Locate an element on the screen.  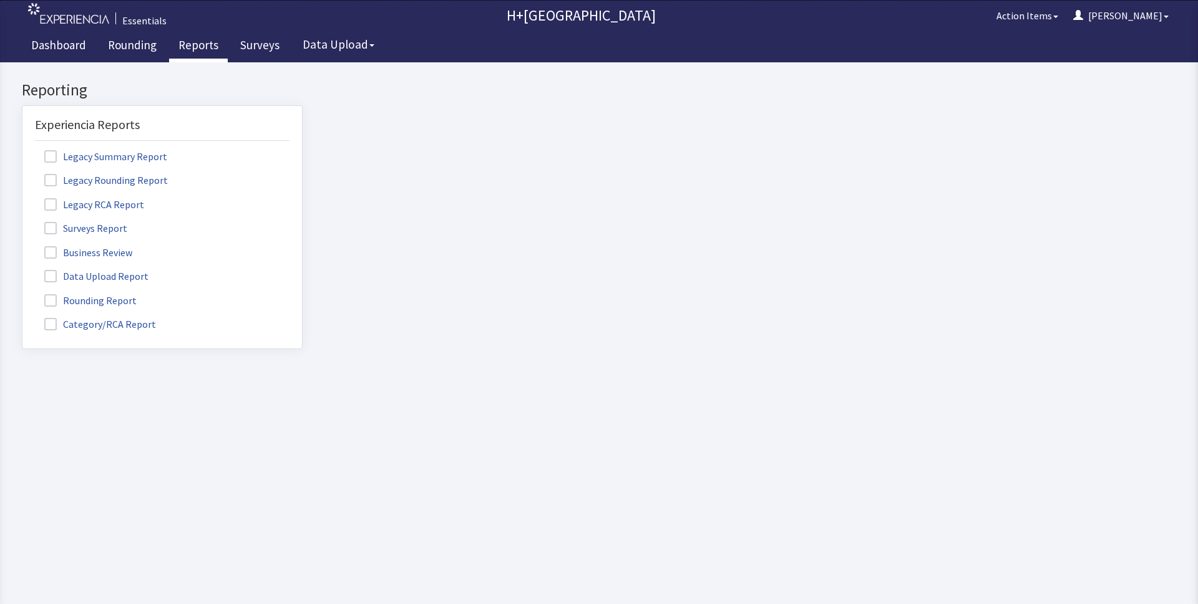
label: Rounding Report is located at coordinates (92, 238).